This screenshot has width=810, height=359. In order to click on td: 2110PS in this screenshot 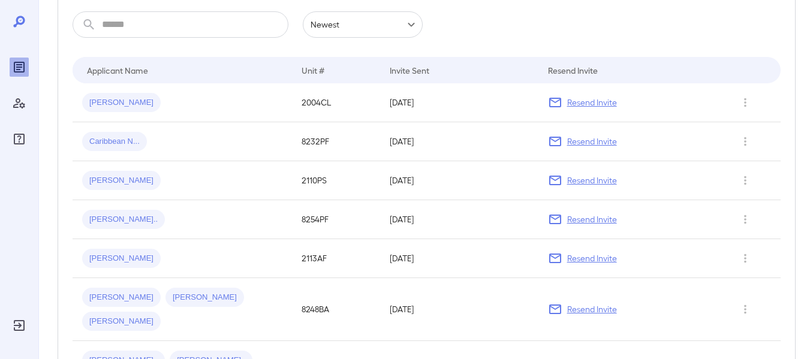, I will do `click(336, 180)`.